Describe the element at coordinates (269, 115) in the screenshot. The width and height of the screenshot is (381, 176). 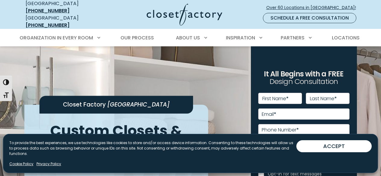
I see `label: Email` at that location.